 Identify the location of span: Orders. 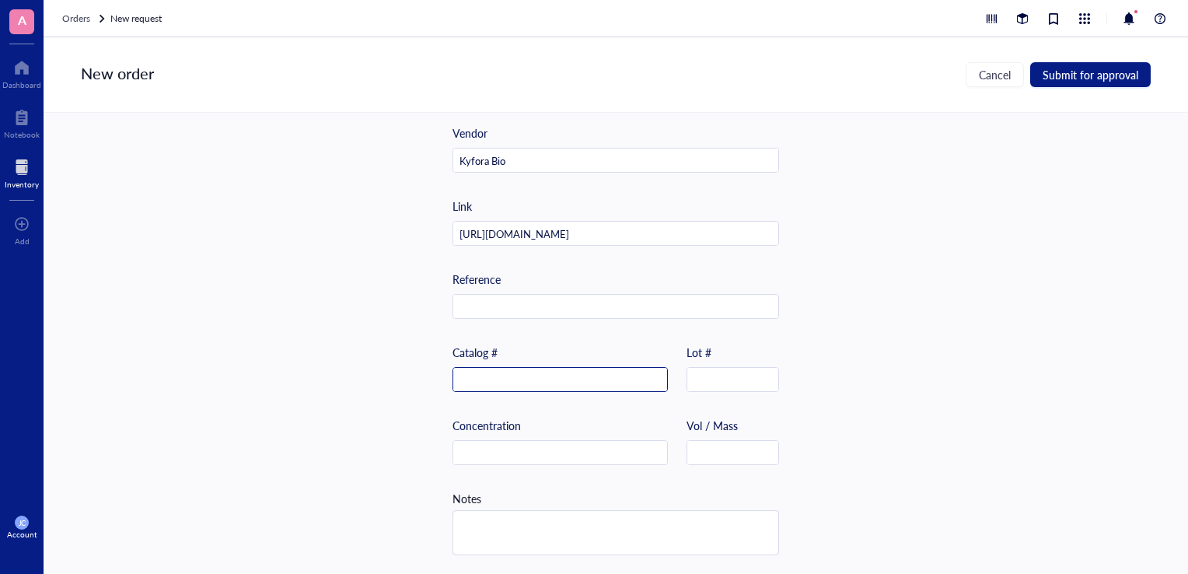
(76, 18).